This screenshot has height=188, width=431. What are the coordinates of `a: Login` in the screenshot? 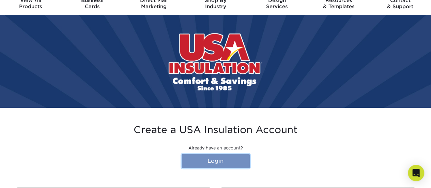 It's located at (216, 161).